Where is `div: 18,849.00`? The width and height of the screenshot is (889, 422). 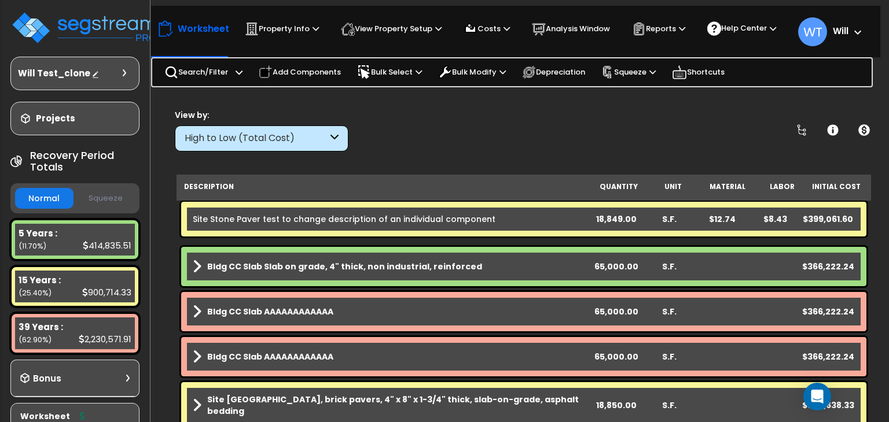
div: 18,849.00 is located at coordinates (616, 219).